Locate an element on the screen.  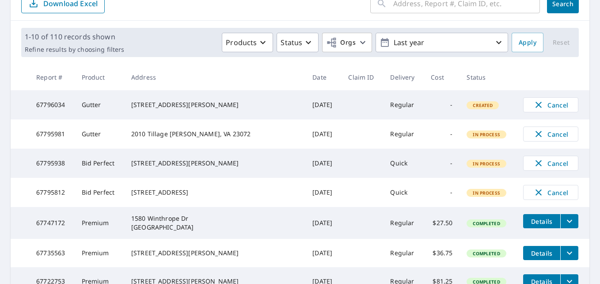
span: Orgs is located at coordinates (341, 42).